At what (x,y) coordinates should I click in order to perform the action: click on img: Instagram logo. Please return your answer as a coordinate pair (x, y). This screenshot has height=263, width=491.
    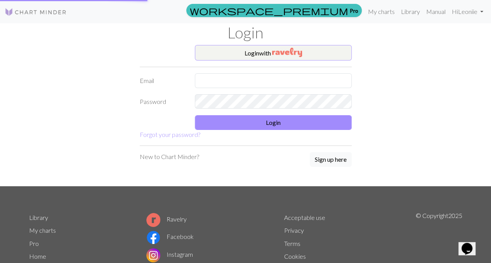
    Looking at the image, I should click on (153, 255).